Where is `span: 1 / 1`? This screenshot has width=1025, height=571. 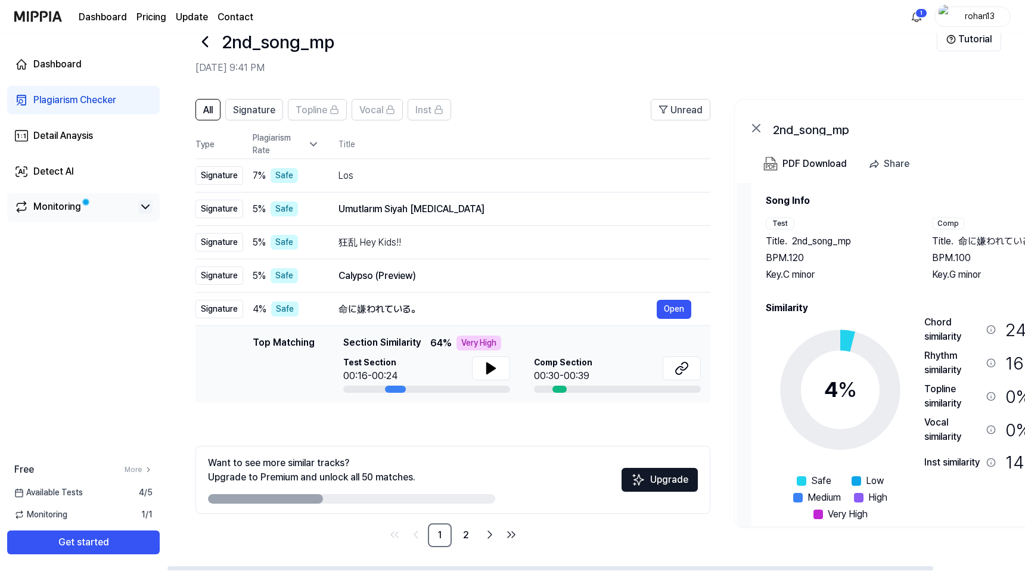 span: 1 / 1 is located at coordinates (147, 514).